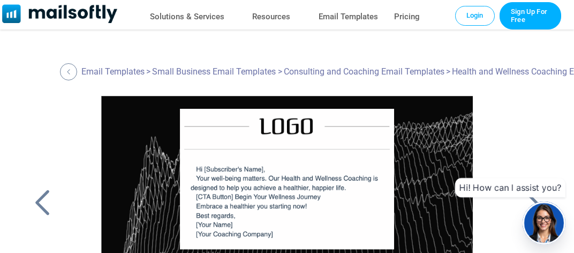 The height and width of the screenshot is (253, 574). I want to click on a: Mailsoftly, so click(59, 14).